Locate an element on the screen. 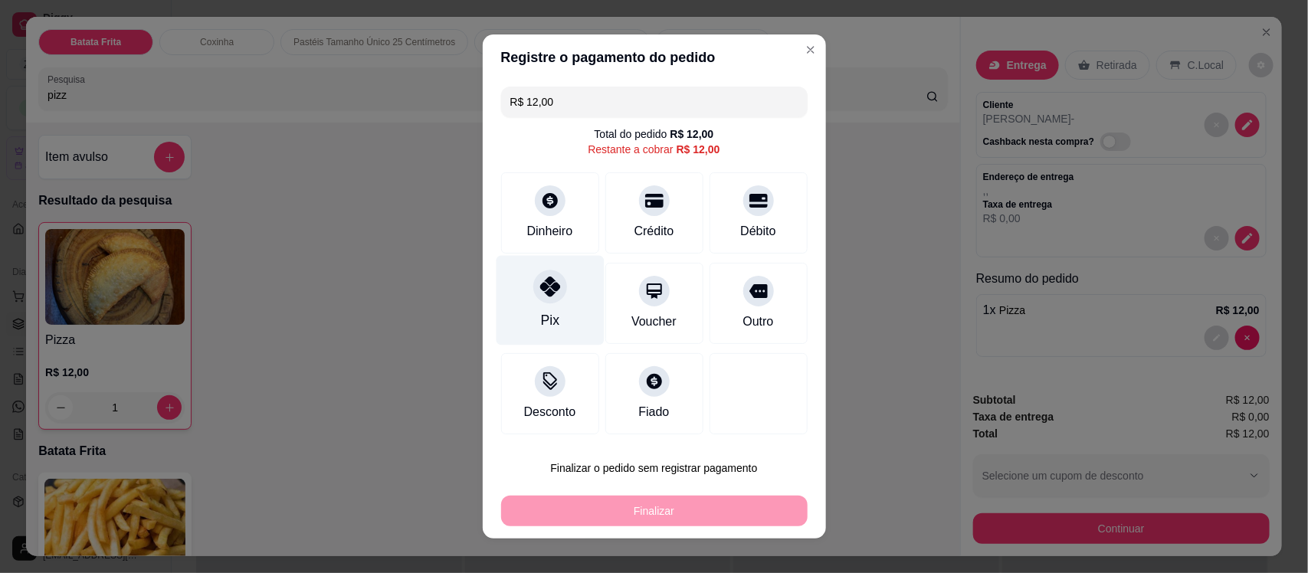 The height and width of the screenshot is (573, 1308). button: Close is located at coordinates (811, 50).